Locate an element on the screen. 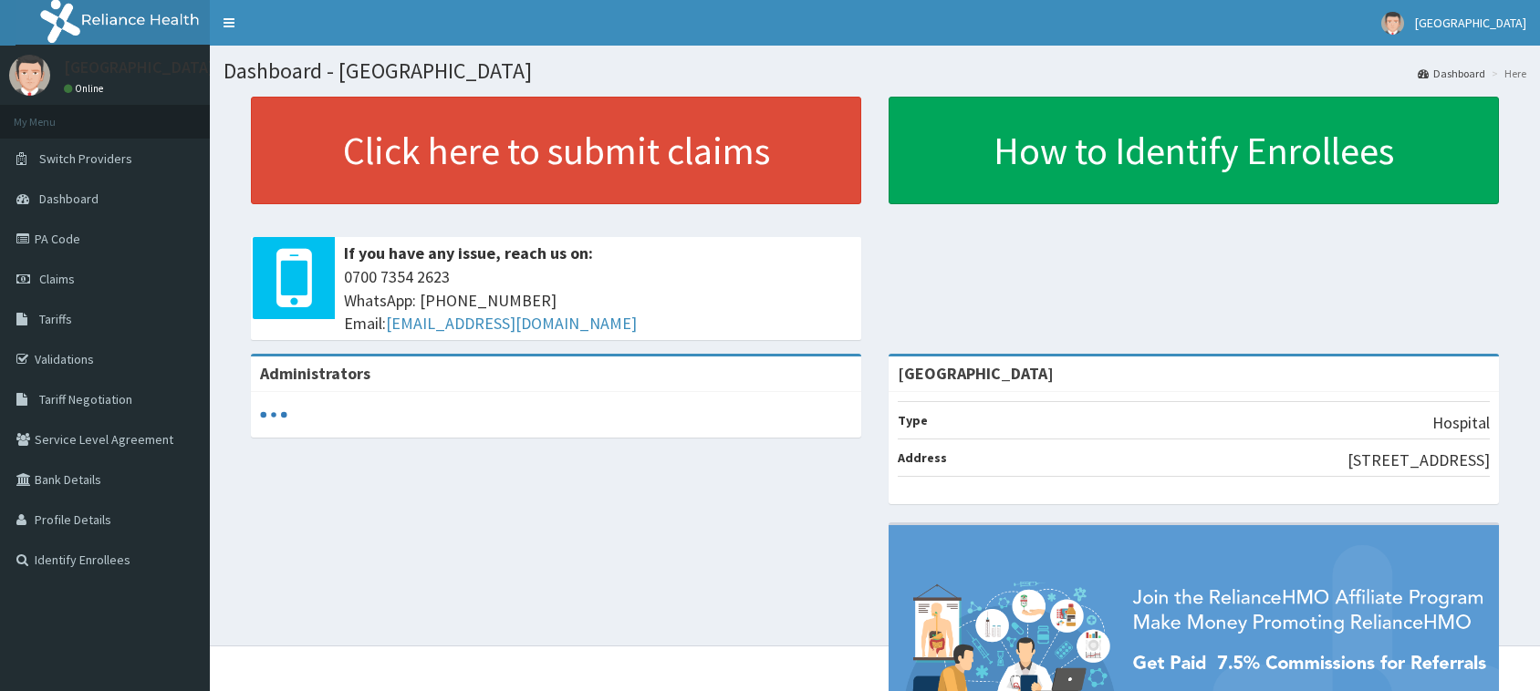 This screenshot has width=1540, height=691. b: Administrators is located at coordinates (315, 373).